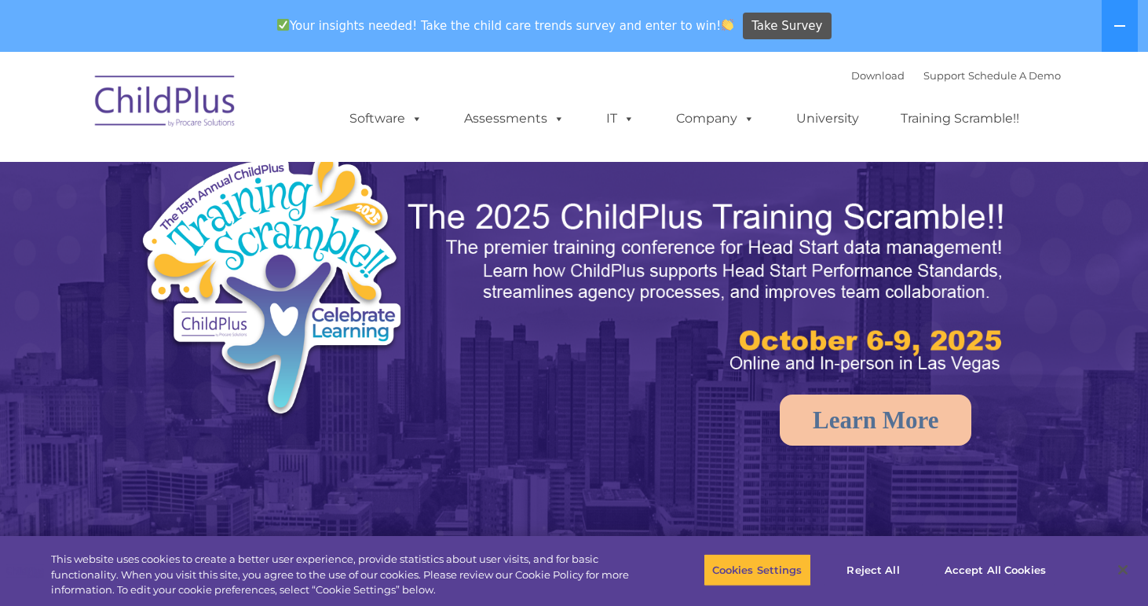 The height and width of the screenshot is (606, 1148). What do you see at coordinates (787, 26) in the screenshot?
I see `a: Take Survey` at bounding box center [787, 26].